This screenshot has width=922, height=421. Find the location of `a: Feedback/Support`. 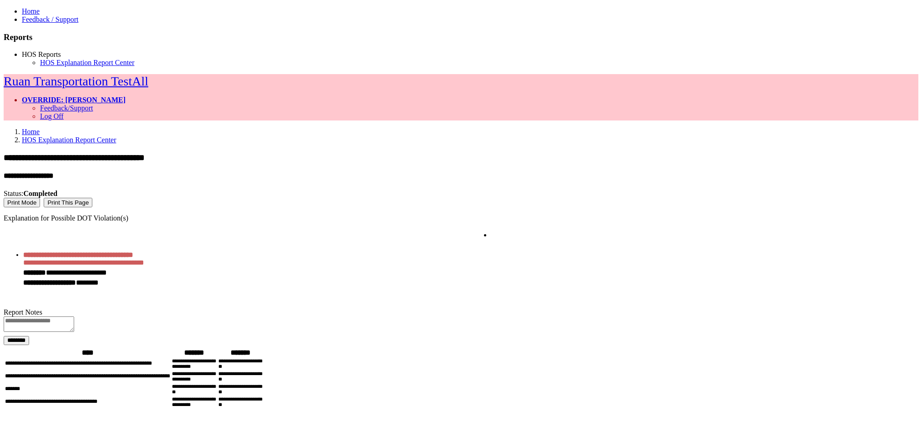

a: Feedback/Support is located at coordinates (66, 108).